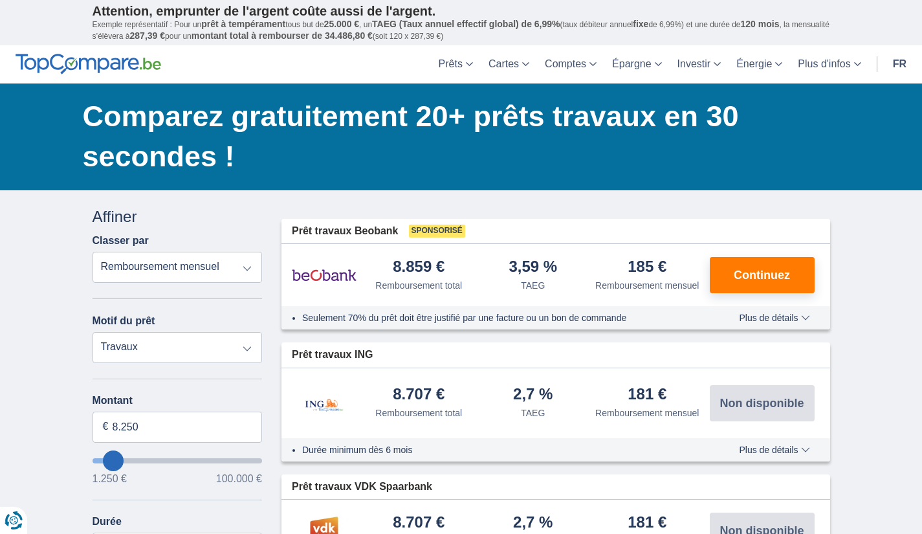 The image size is (922, 534). Describe the element at coordinates (120, 241) in the screenshot. I see `label: Classer par` at that location.